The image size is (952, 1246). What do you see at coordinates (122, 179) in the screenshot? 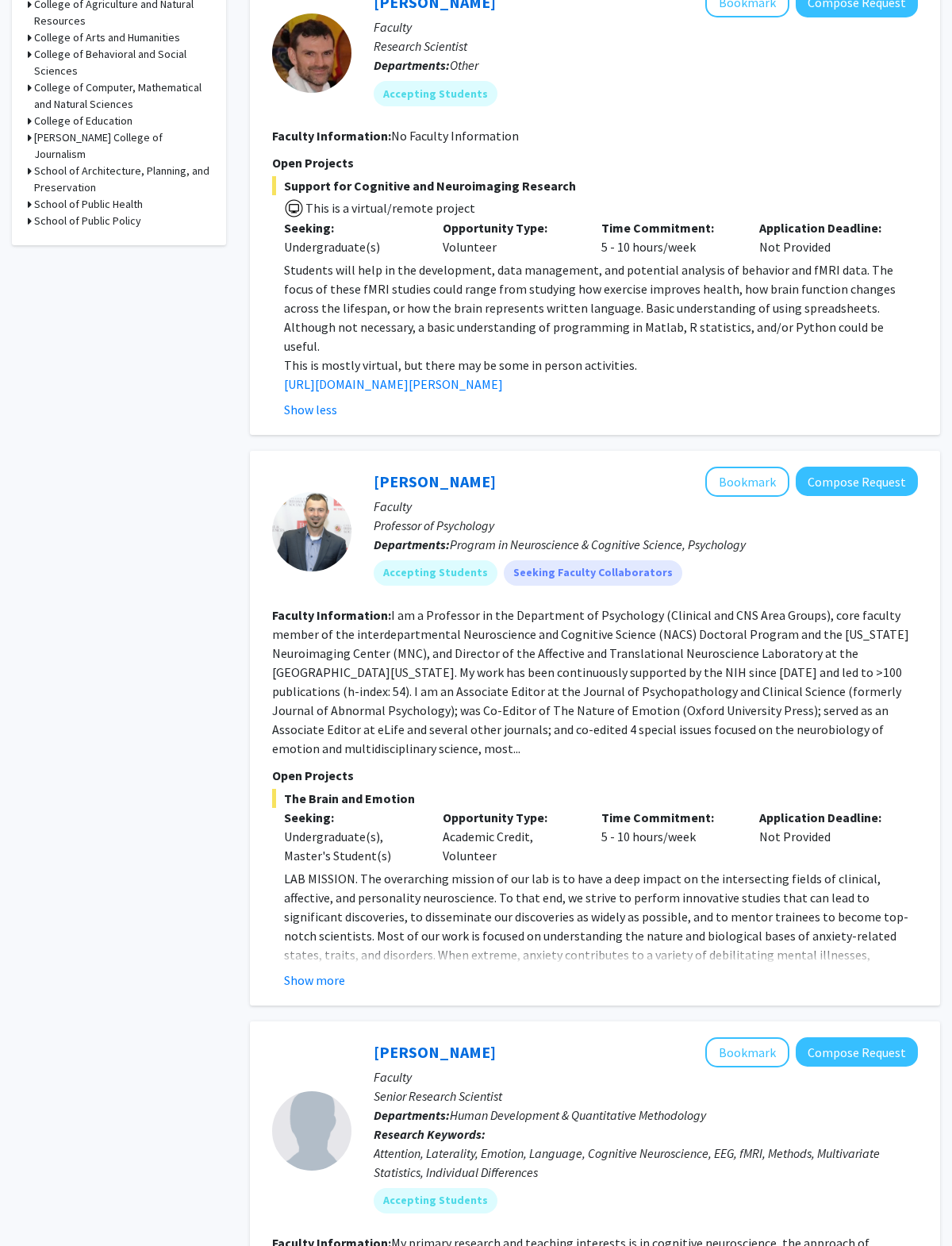
I see `h3: School of Architecture, Planning, and Preservation` at bounding box center [122, 179].